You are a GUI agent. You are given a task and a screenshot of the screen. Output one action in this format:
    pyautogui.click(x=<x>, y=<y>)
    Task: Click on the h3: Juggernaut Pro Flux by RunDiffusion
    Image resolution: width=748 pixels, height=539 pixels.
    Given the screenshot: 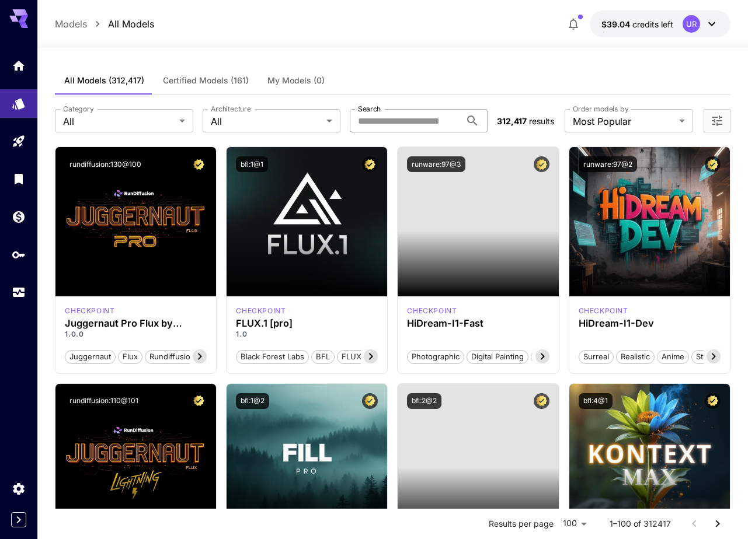 What is the action you would take?
    pyautogui.click(x=135, y=323)
    